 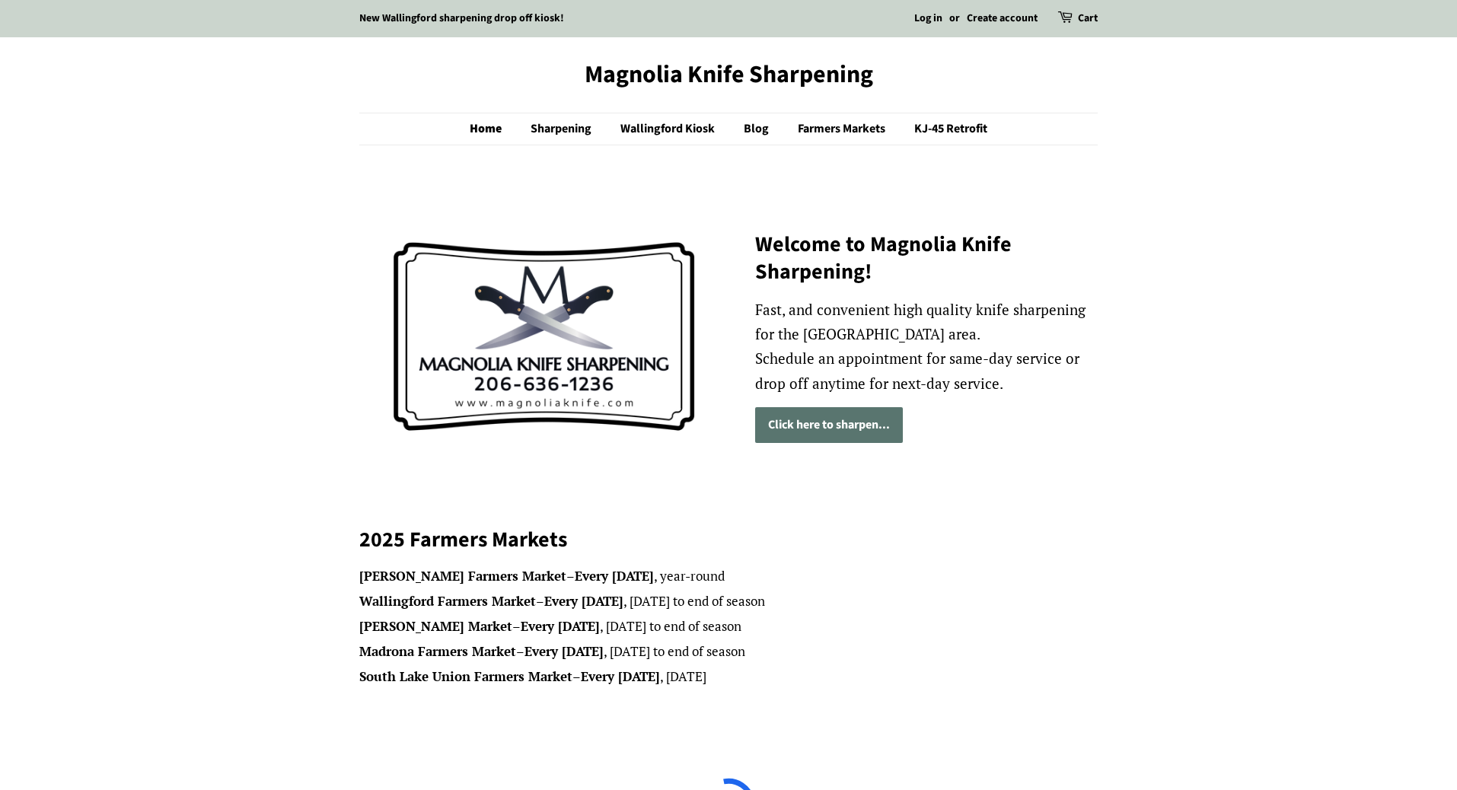 I want to click on a: Sharpening, so click(x=562, y=129).